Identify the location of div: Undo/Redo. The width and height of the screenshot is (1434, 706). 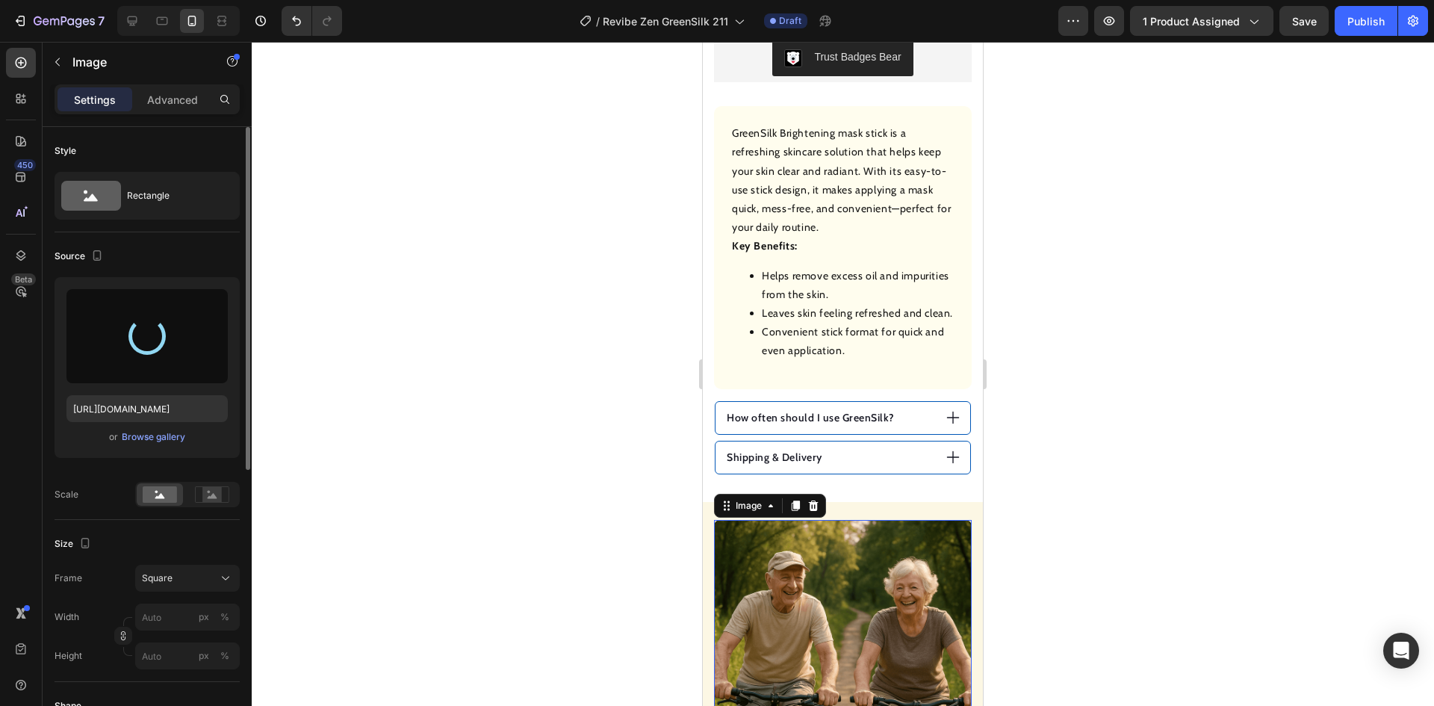
(311, 21).